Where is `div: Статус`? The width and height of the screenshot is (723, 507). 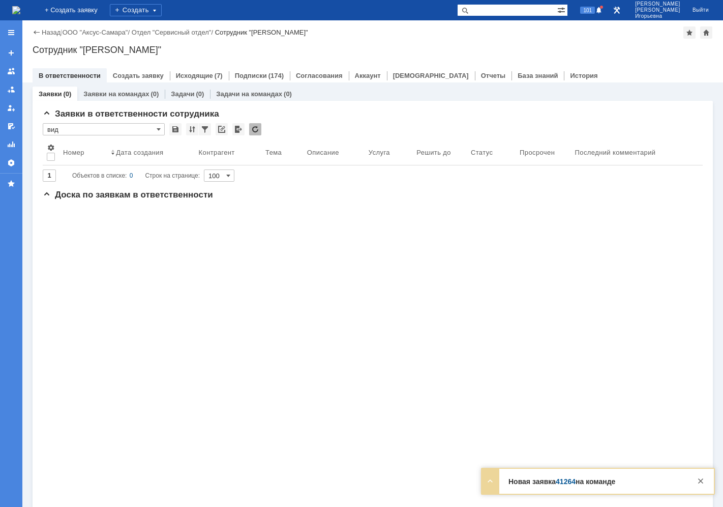 div: Статус is located at coordinates (482, 152).